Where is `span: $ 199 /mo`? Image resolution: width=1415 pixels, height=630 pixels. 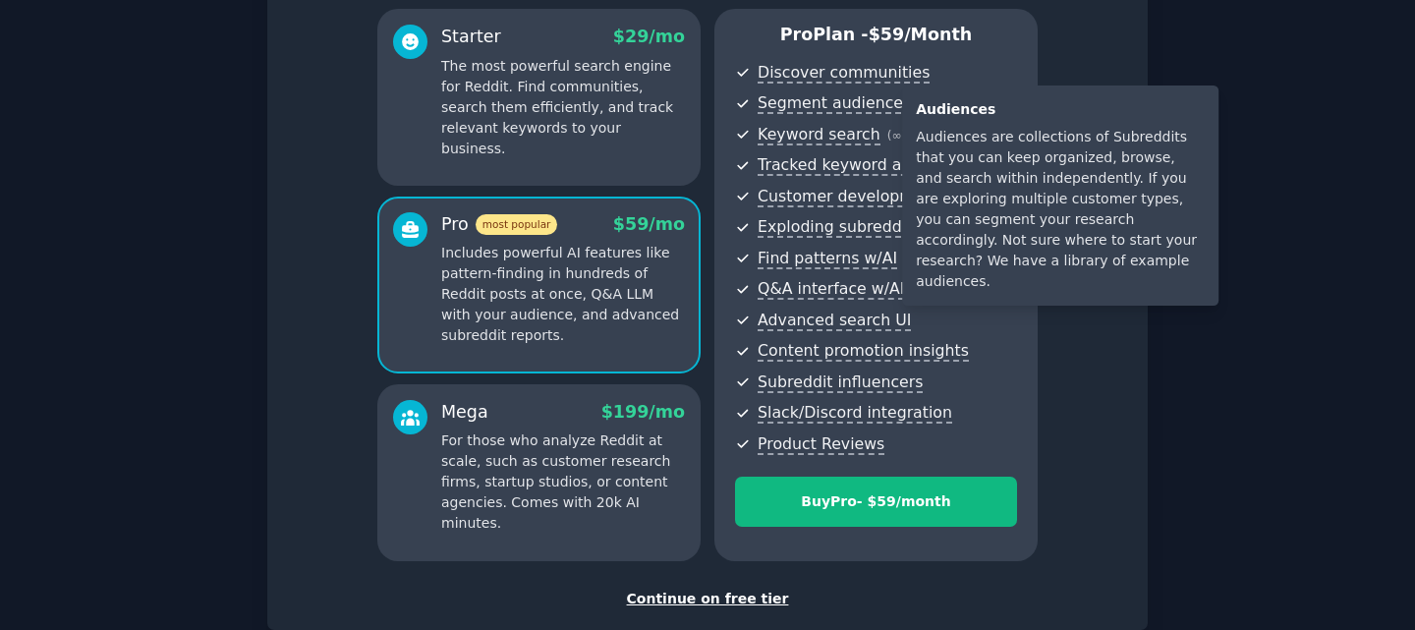 span: $ 199 /mo is located at coordinates (643, 412).